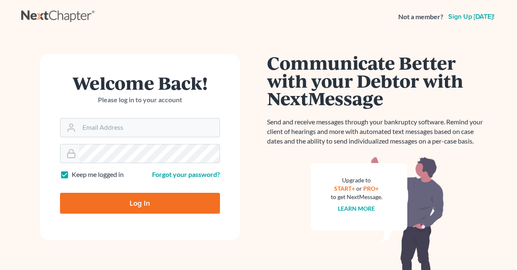 The width and height of the screenshot is (517, 270). I want to click on h1: Communicate Better with your Debtor with NextMessage, so click(377, 80).